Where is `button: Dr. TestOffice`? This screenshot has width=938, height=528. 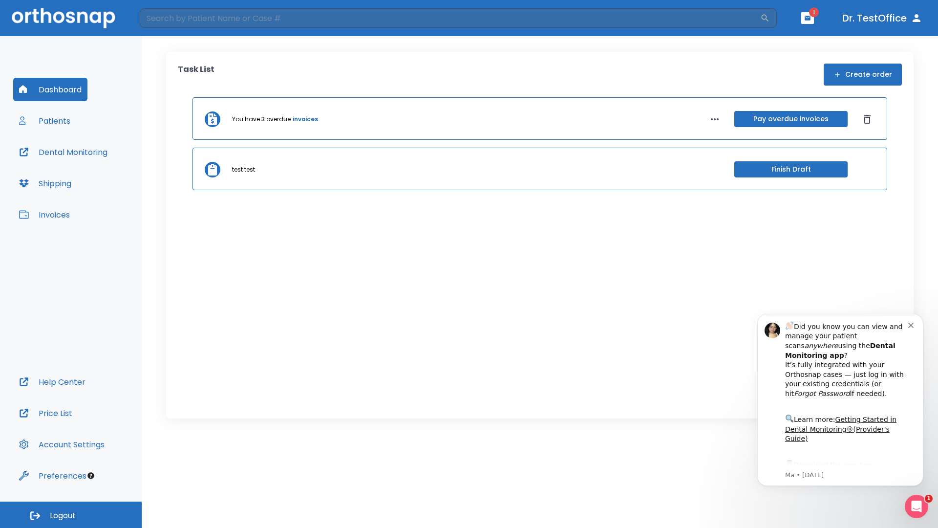
button: Dr. TestOffice is located at coordinates (882, 18).